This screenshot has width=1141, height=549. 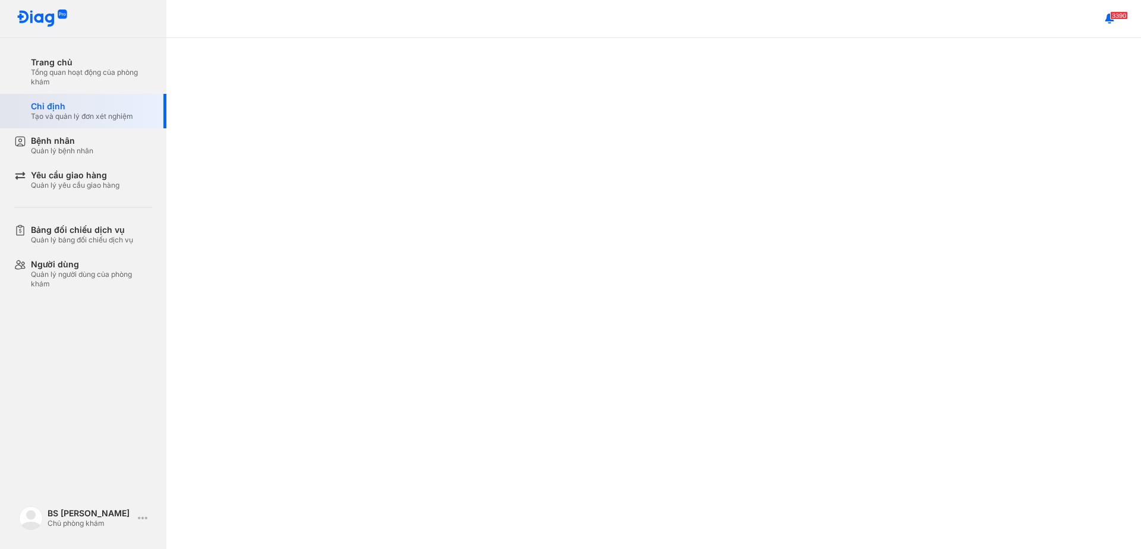 What do you see at coordinates (92, 279) in the screenshot?
I see `div: Quản lý người dùng của phòng khám` at bounding box center [92, 279].